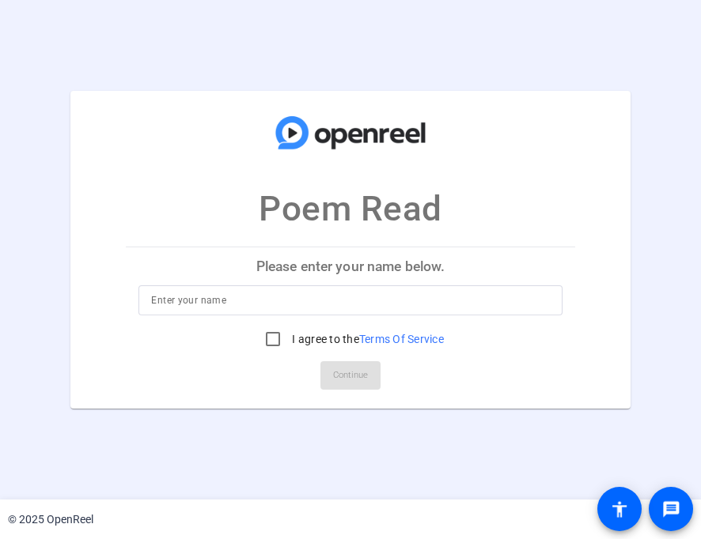  I want to click on input: Enter your name, so click(350, 301).